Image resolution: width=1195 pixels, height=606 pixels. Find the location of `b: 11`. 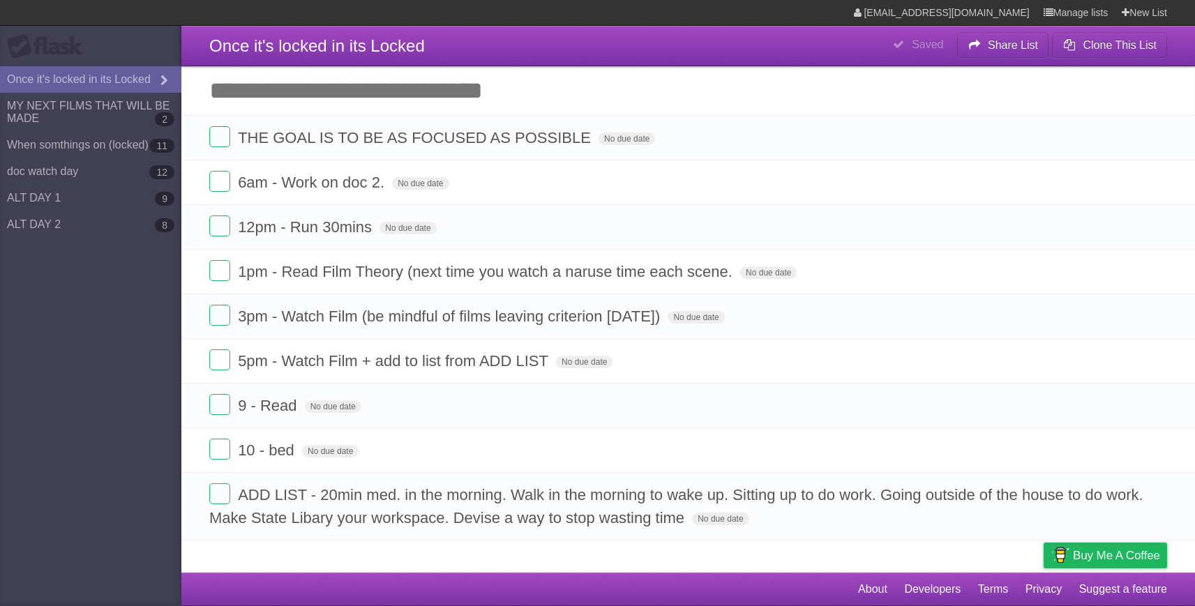

b: 11 is located at coordinates (162, 146).